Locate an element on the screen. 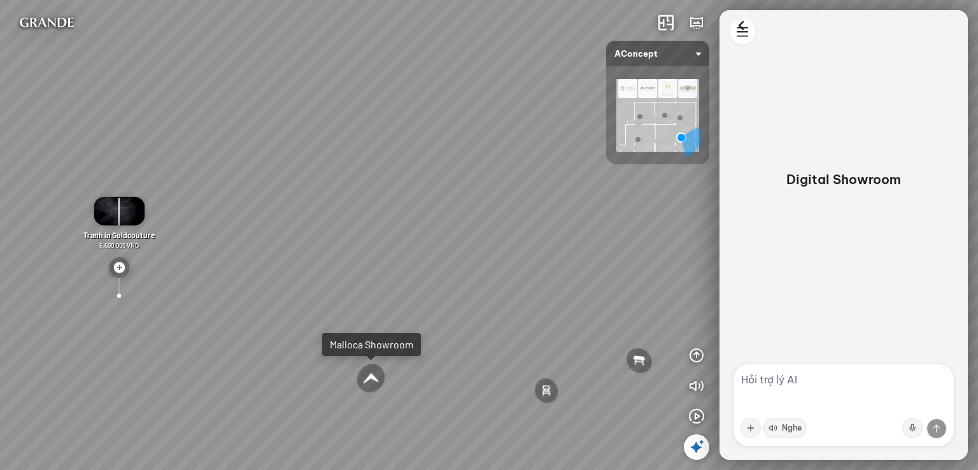 This screenshot has height=470, width=978. button: Nghe is located at coordinates (785, 428).